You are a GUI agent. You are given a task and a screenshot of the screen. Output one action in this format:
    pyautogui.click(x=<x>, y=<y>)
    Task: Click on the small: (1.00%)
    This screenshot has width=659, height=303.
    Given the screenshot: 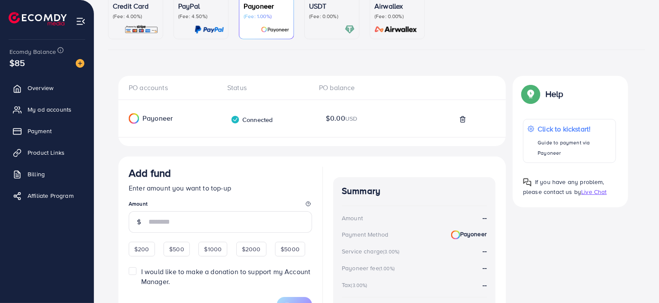 What is the action you would take?
    pyautogui.click(x=387, y=268)
    